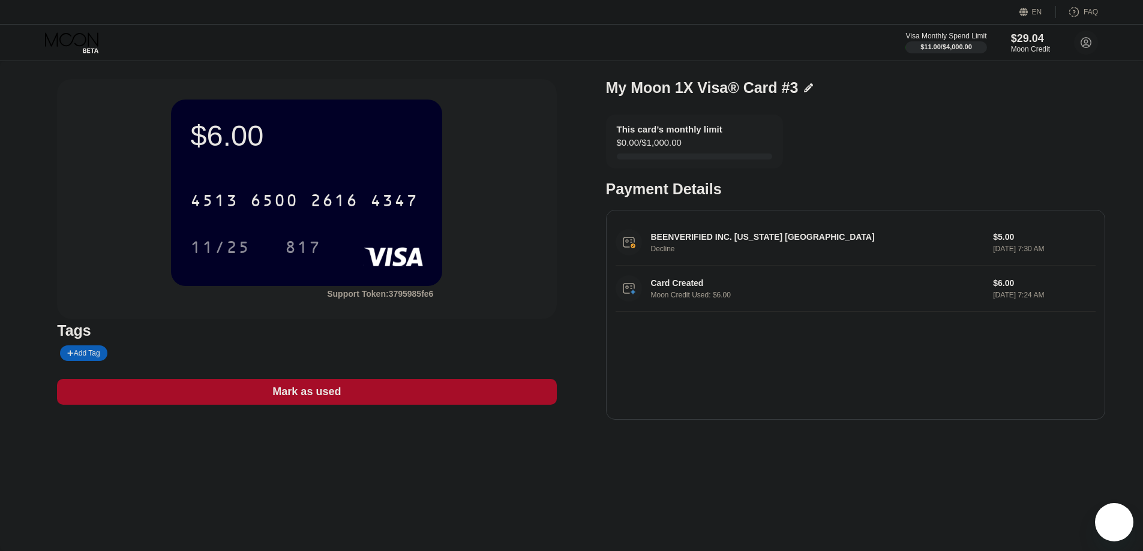 The width and height of the screenshot is (1143, 551). Describe the element at coordinates (856, 189) in the screenshot. I see `div: Payment Details` at that location.